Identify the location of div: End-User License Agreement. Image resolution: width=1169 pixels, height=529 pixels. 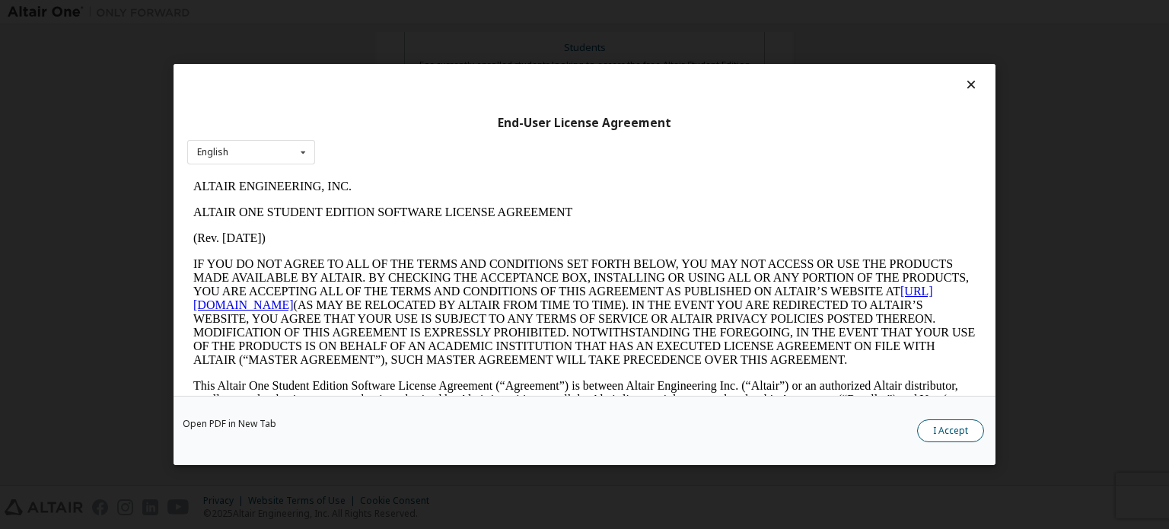
(585, 123).